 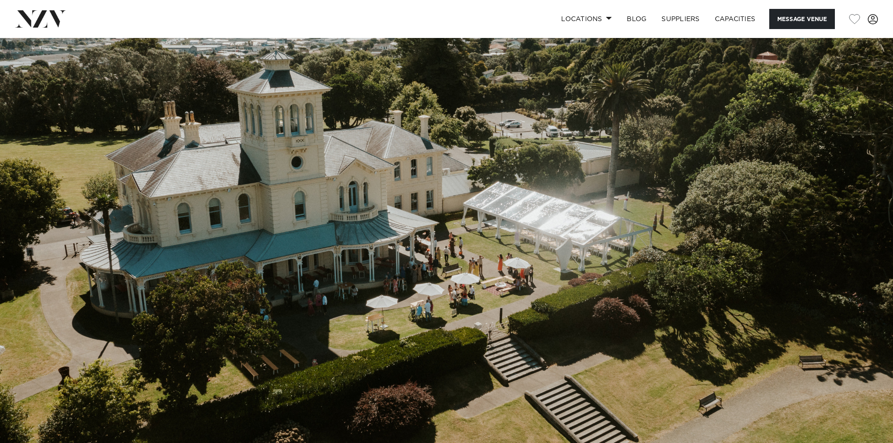 What do you see at coordinates (637, 19) in the screenshot?
I see `a: BLOG` at bounding box center [637, 19].